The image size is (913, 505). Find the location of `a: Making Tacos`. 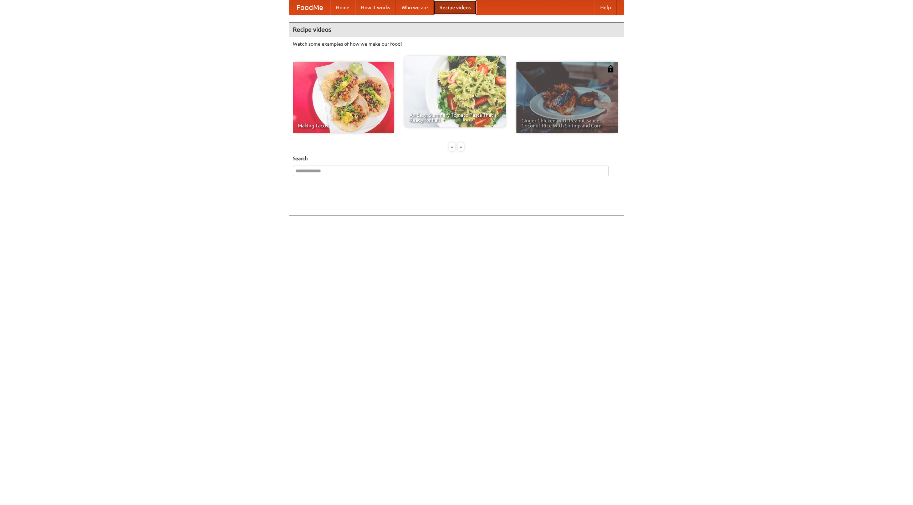

a: Making Tacos is located at coordinates (343, 97).